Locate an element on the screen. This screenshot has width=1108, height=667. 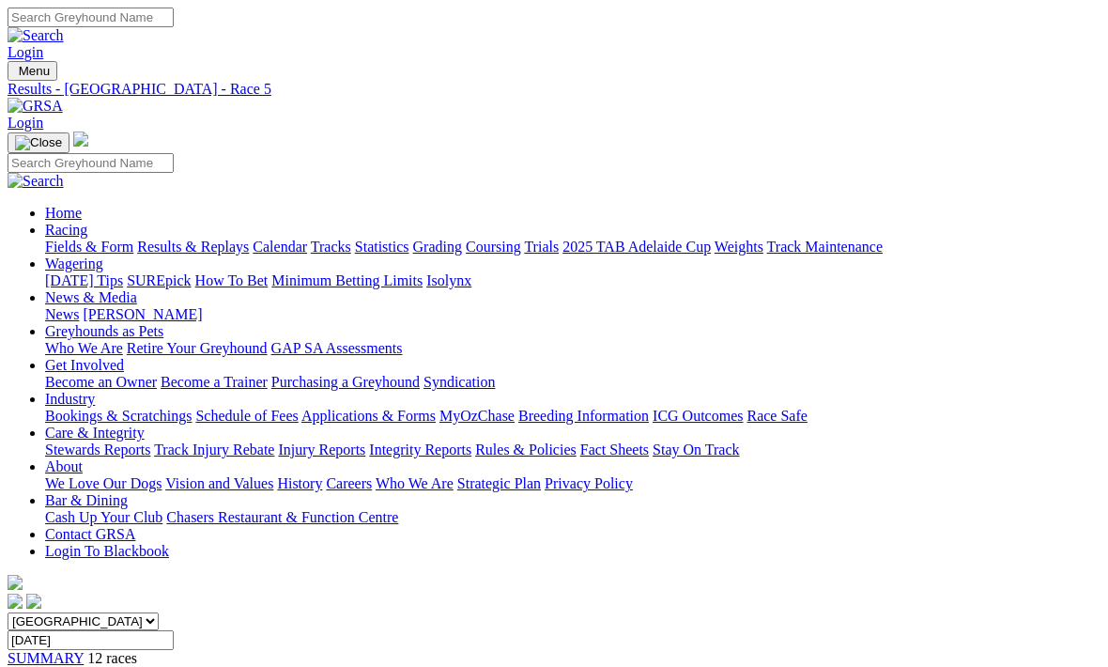
a: Minimum Betting Limits is located at coordinates (346, 280).